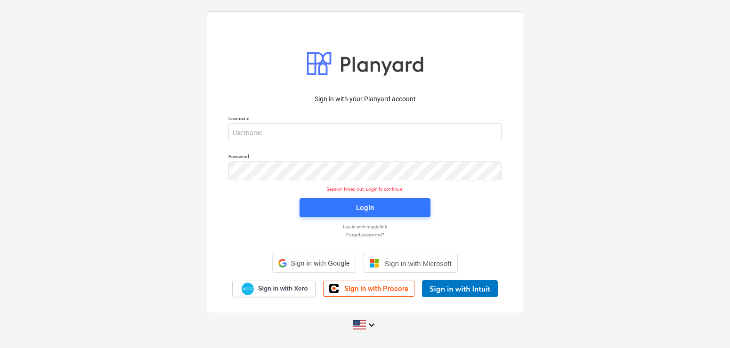 The image size is (730, 348). I want to click on span: Sign in with Google, so click(320, 263).